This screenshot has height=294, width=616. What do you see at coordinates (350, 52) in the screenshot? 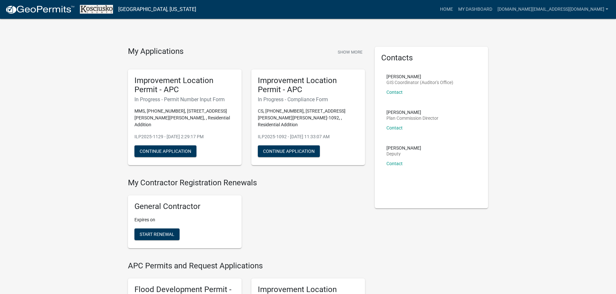
I see `button: Show More` at bounding box center [350, 52].